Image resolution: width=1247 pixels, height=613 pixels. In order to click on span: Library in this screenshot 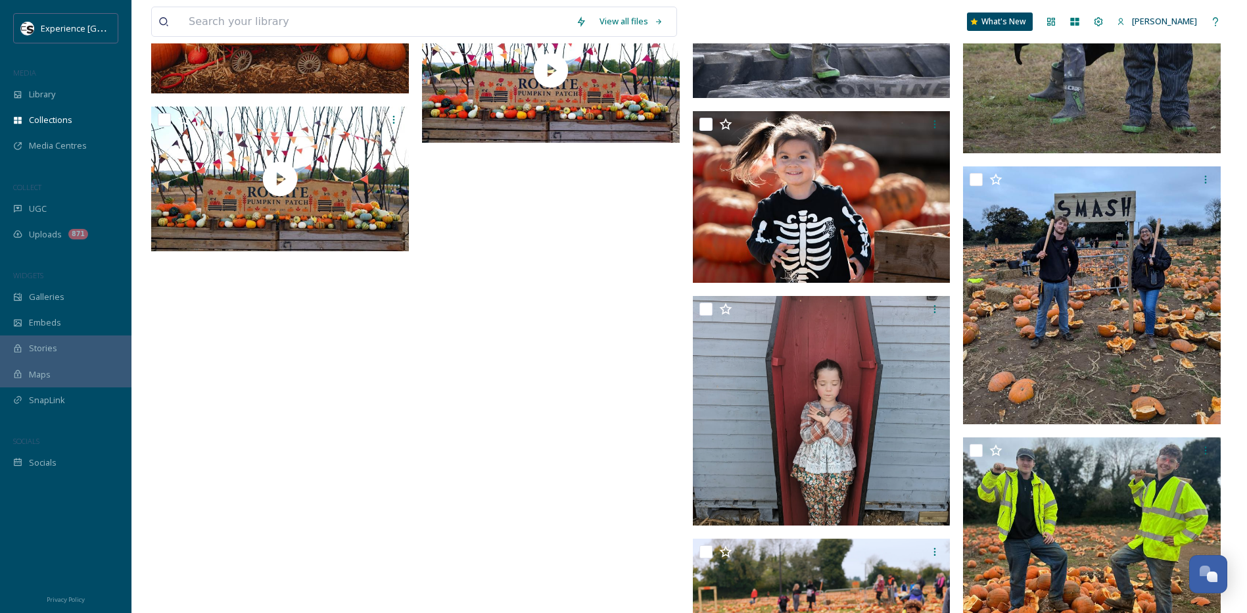, I will do `click(42, 94)`.